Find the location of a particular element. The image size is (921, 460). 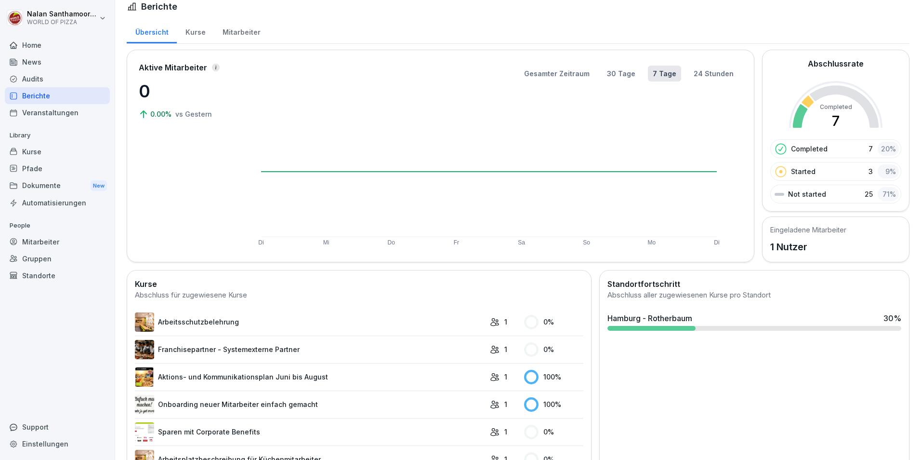

div: Home is located at coordinates (57, 45).